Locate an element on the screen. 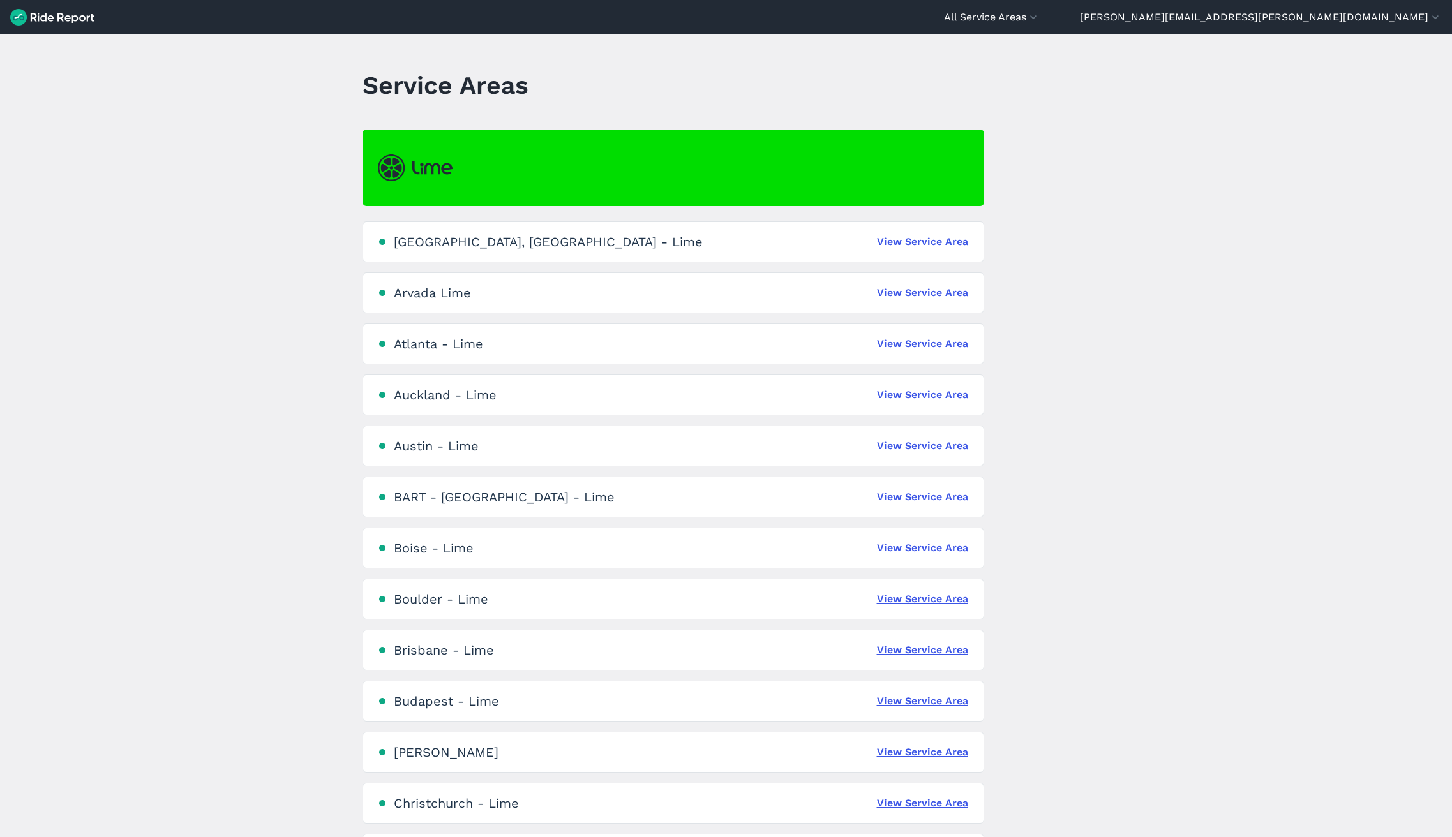  h1: Service Areas is located at coordinates (445, 85).